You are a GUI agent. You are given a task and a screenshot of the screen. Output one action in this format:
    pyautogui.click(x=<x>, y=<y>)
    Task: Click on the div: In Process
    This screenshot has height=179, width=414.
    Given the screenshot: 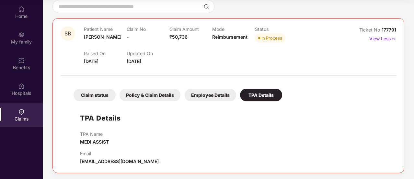 What is the action you would take?
    pyautogui.click(x=272, y=38)
    